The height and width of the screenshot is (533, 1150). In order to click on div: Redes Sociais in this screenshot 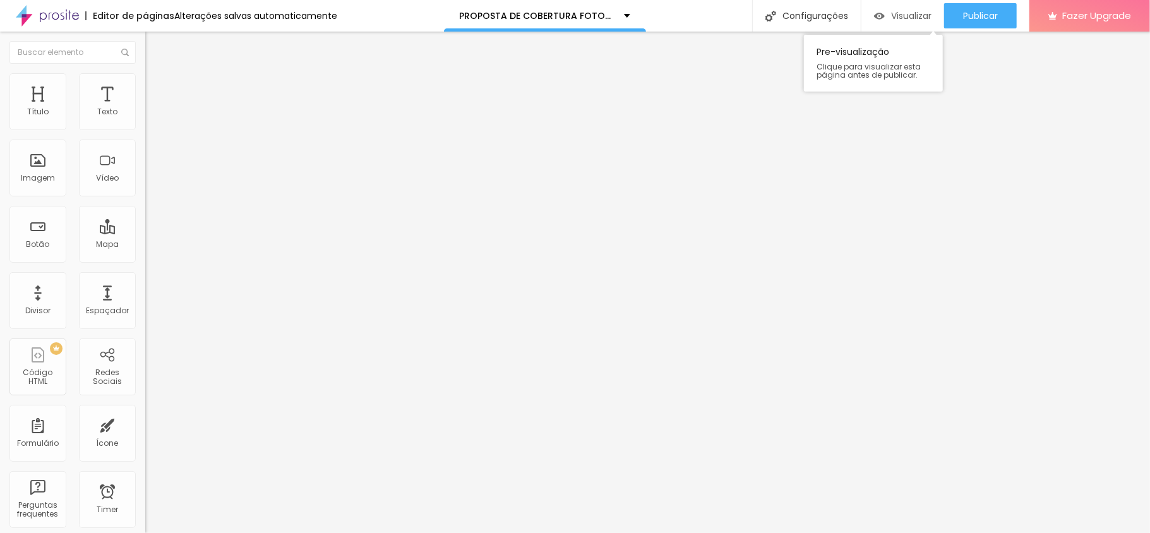, I will do `click(107, 377)`.